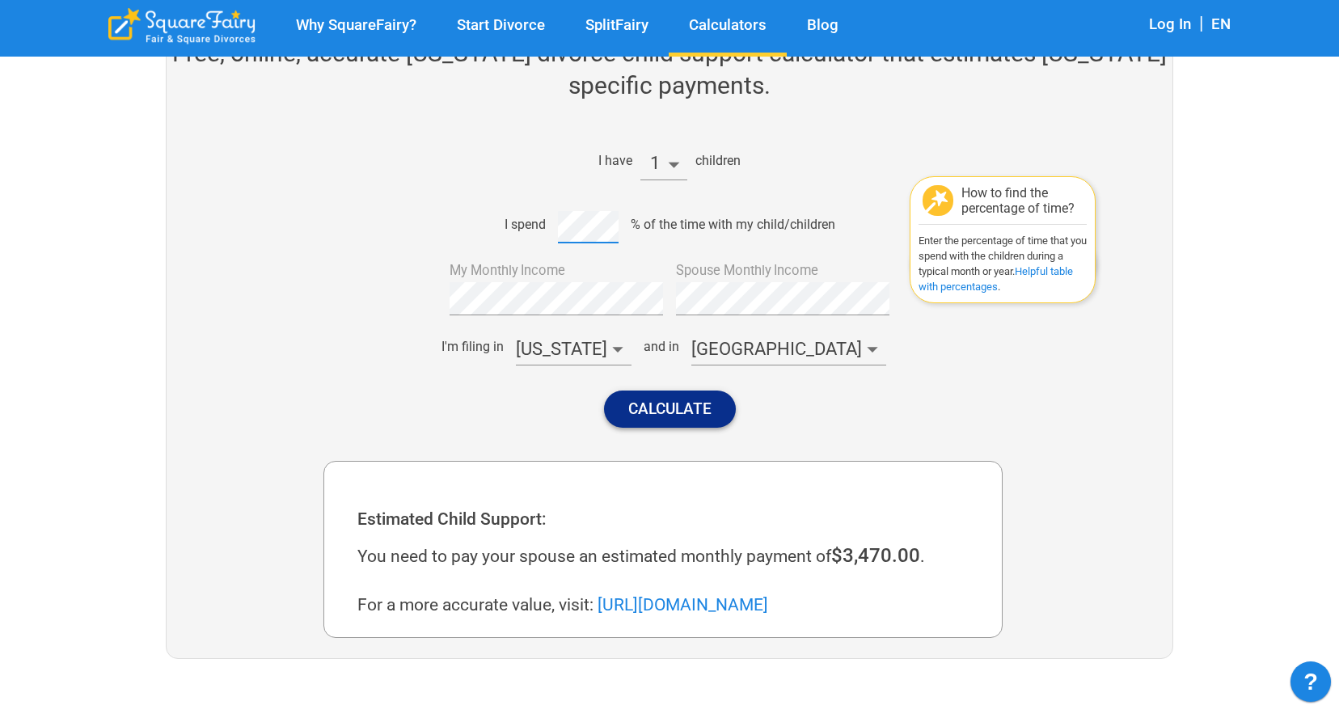  I want to click on div: Enter the percentage of time that you spend with the children during a typical month or year. ., so click(1003, 259).